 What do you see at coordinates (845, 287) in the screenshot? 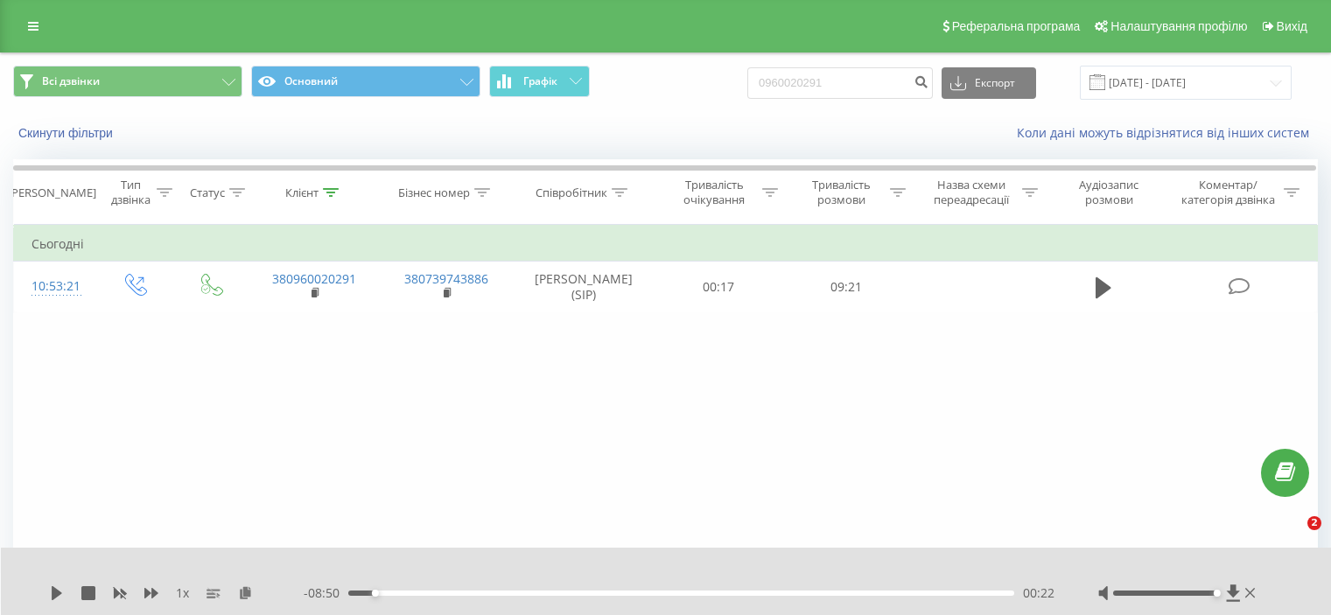
I see `td: 09:21` at bounding box center [845, 287].